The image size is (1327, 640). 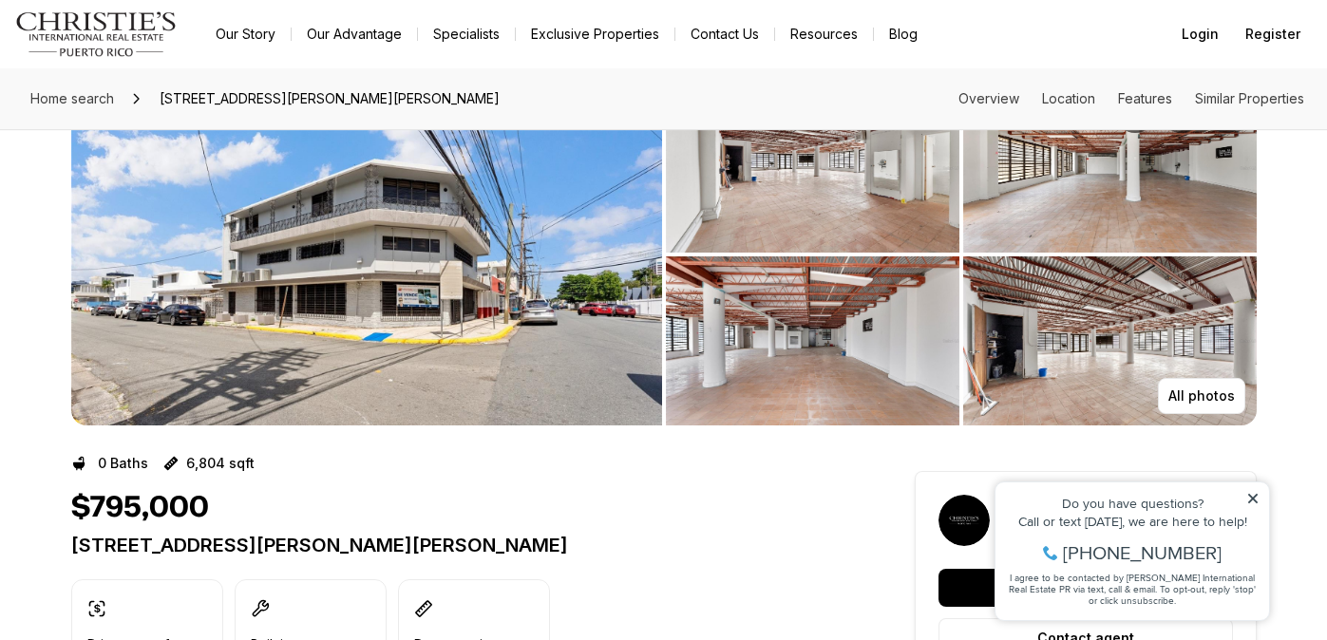 I want to click on p: 0 Baths, so click(x=123, y=463).